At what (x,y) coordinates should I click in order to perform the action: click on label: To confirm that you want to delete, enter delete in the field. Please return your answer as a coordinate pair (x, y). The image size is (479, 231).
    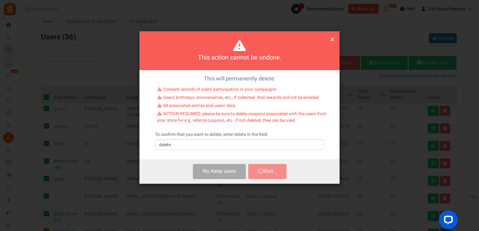
    Looking at the image, I should click on (211, 135).